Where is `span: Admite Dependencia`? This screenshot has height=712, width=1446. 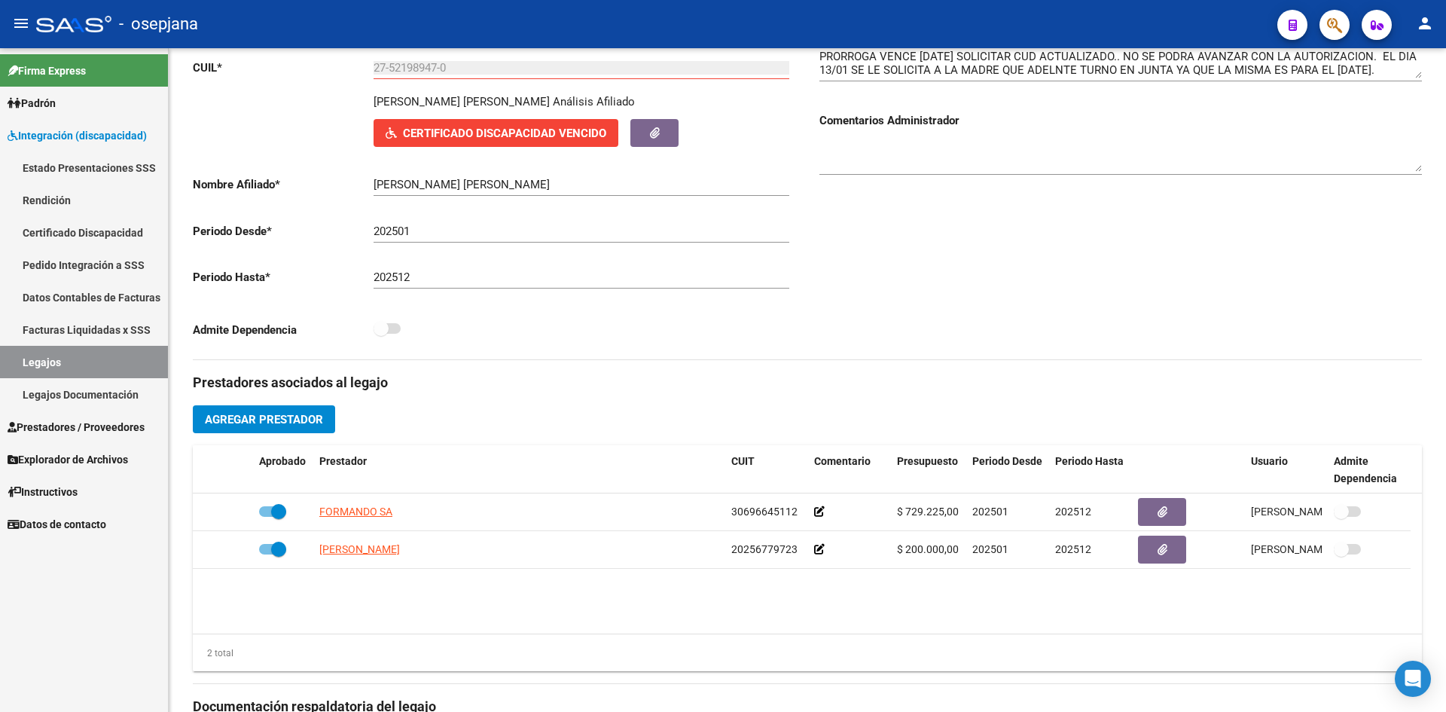 span: Admite Dependencia is located at coordinates (1366, 469).